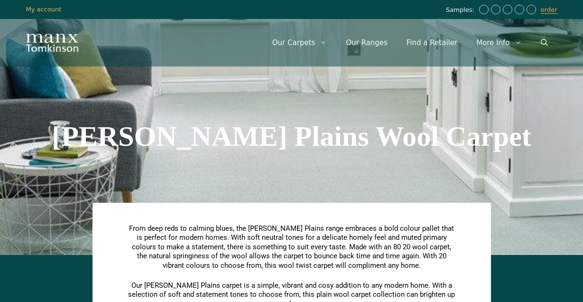  Describe the element at coordinates (549, 10) in the screenshot. I see `a: order` at that location.